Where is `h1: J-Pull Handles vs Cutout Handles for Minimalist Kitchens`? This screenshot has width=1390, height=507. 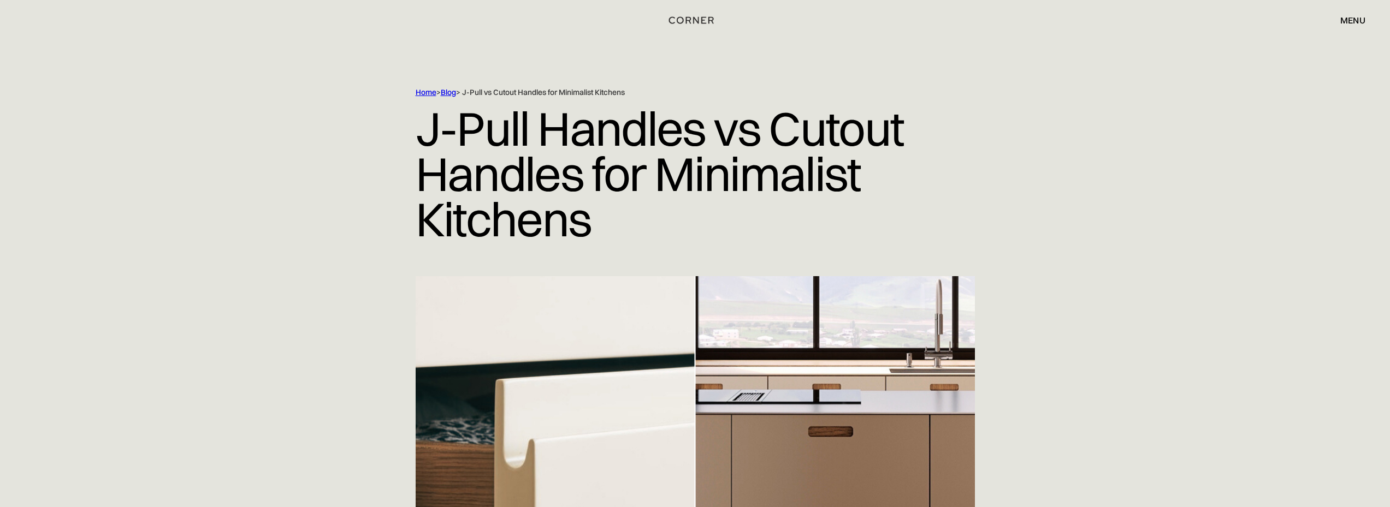
h1: J-Pull Handles vs Cutout Handles for Minimalist Kitchens is located at coordinates (695, 174).